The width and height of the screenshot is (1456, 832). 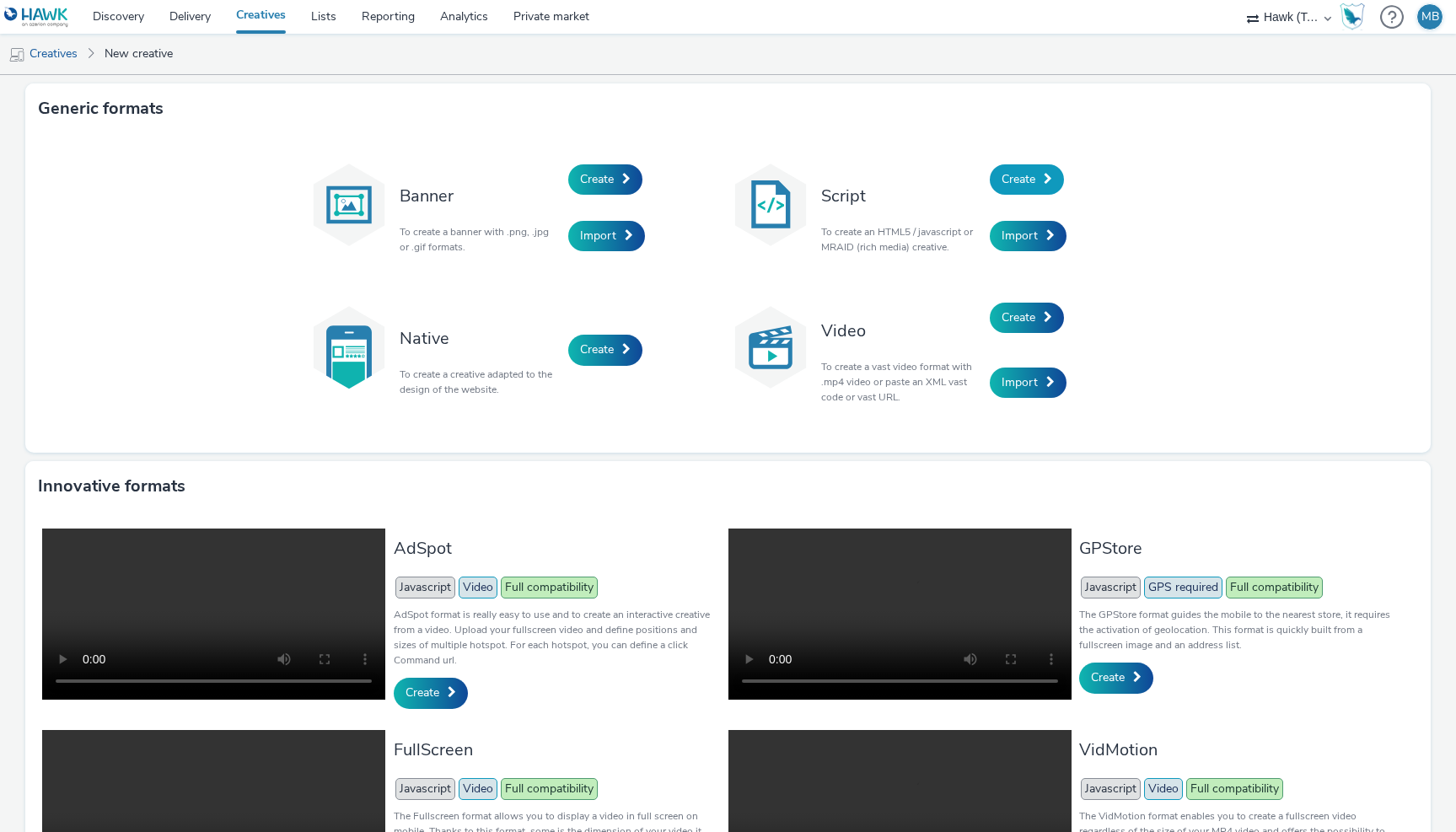 What do you see at coordinates (557, 749) in the screenshot?
I see `h3: FullScreen` at bounding box center [557, 749].